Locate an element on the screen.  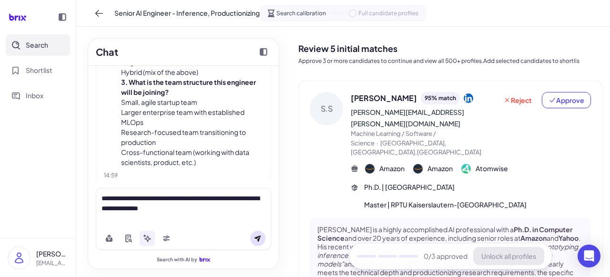
span: Machine Learning / Software / Science is located at coordinates (393, 138).